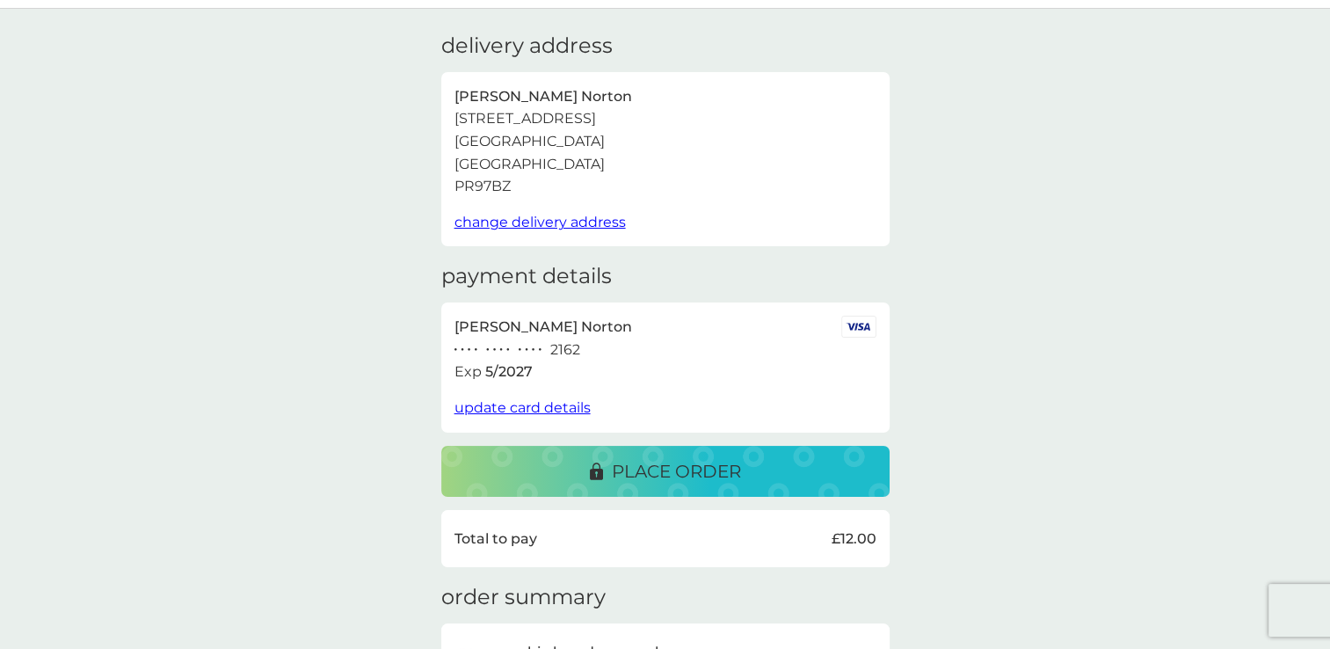  Describe the element at coordinates (523, 597) in the screenshot. I see `h3: order summary` at that location.